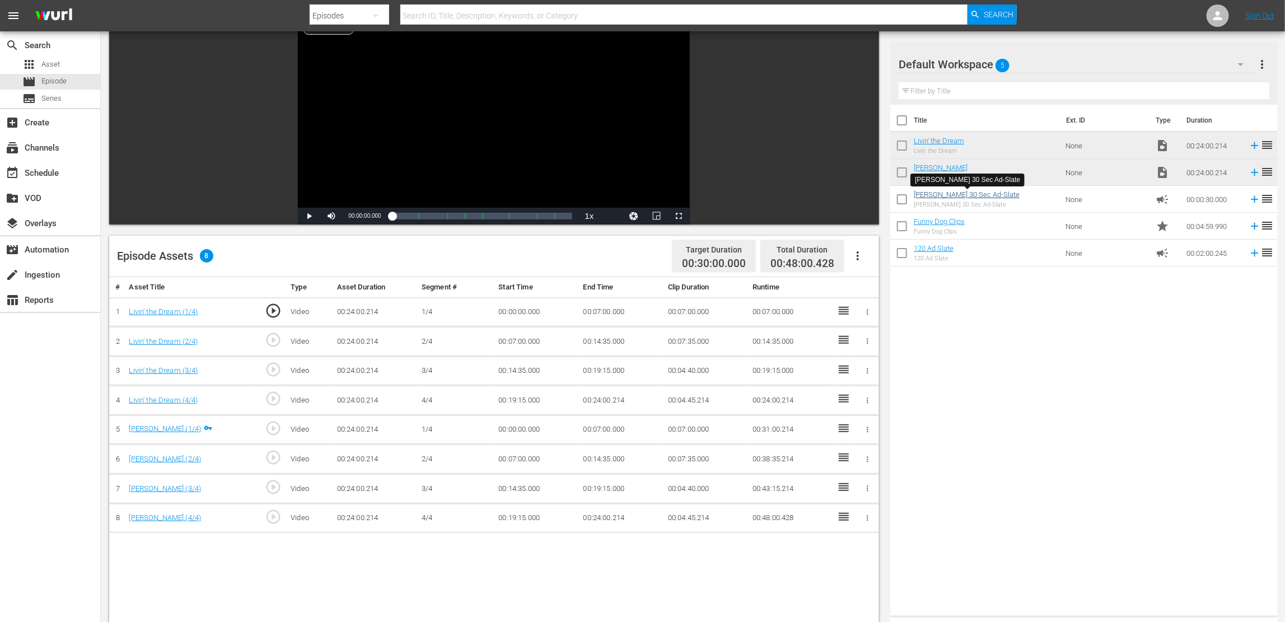 Image resolution: width=1285 pixels, height=622 pixels. I want to click on div: Progress Bar, so click(483, 216).